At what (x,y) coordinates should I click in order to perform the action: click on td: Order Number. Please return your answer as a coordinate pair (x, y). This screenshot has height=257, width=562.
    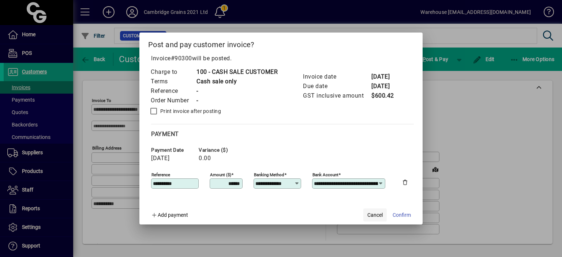
    Looking at the image, I should click on (173, 101).